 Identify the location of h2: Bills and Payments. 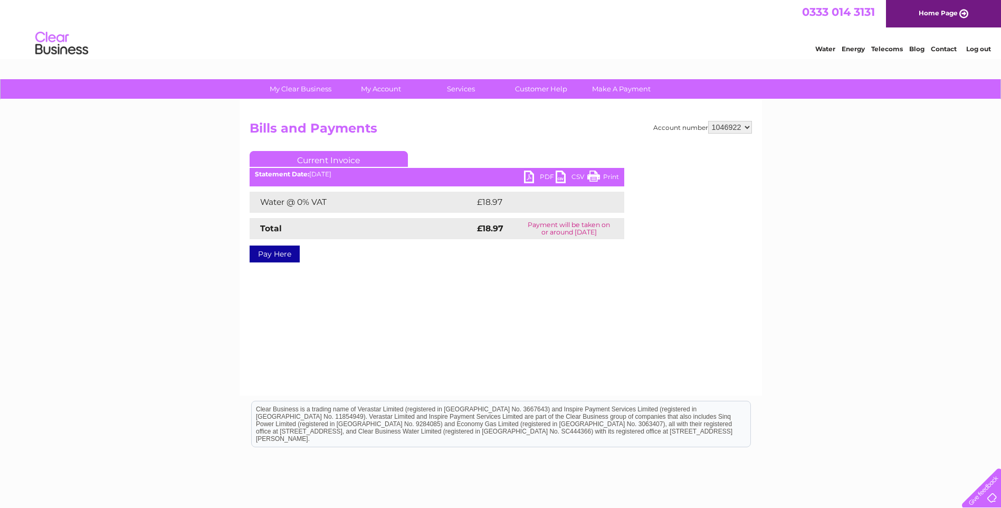
(501, 131).